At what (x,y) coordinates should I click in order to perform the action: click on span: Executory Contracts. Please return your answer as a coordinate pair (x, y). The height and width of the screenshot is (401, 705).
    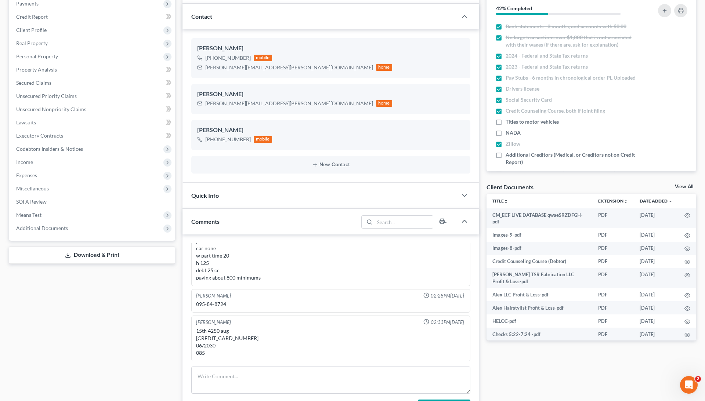
    Looking at the image, I should click on (40, 135).